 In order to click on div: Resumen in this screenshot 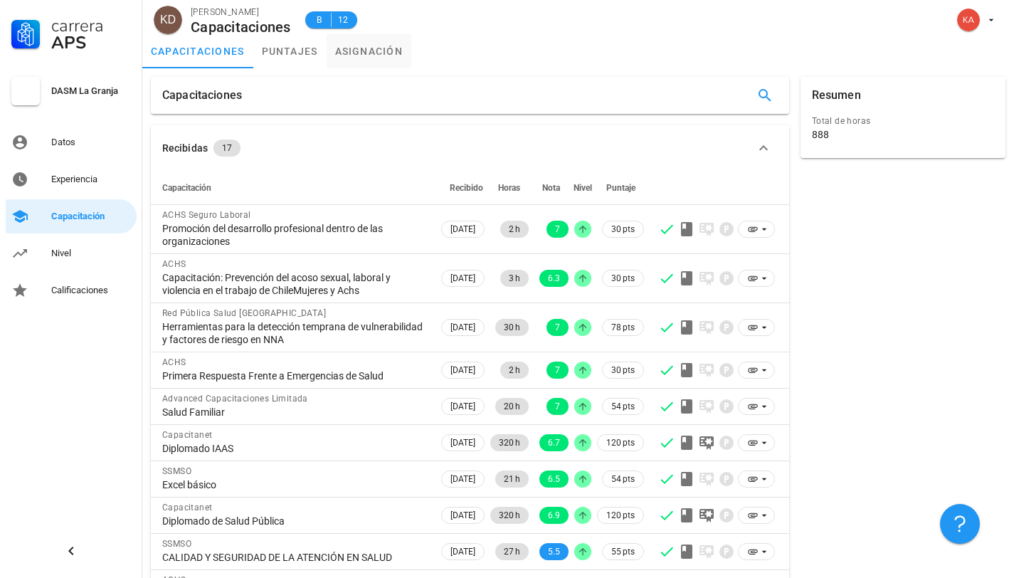, I will do `click(836, 95)`.